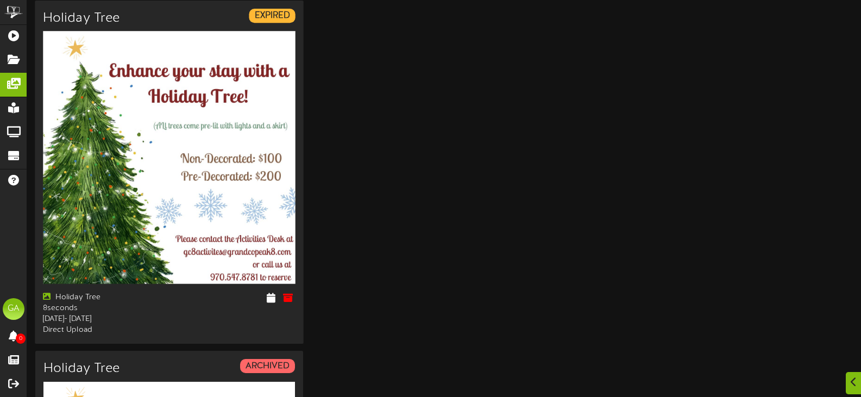 The height and width of the screenshot is (397, 861). Describe the element at coordinates (102, 308) in the screenshot. I see `div: 8 seconds` at that location.